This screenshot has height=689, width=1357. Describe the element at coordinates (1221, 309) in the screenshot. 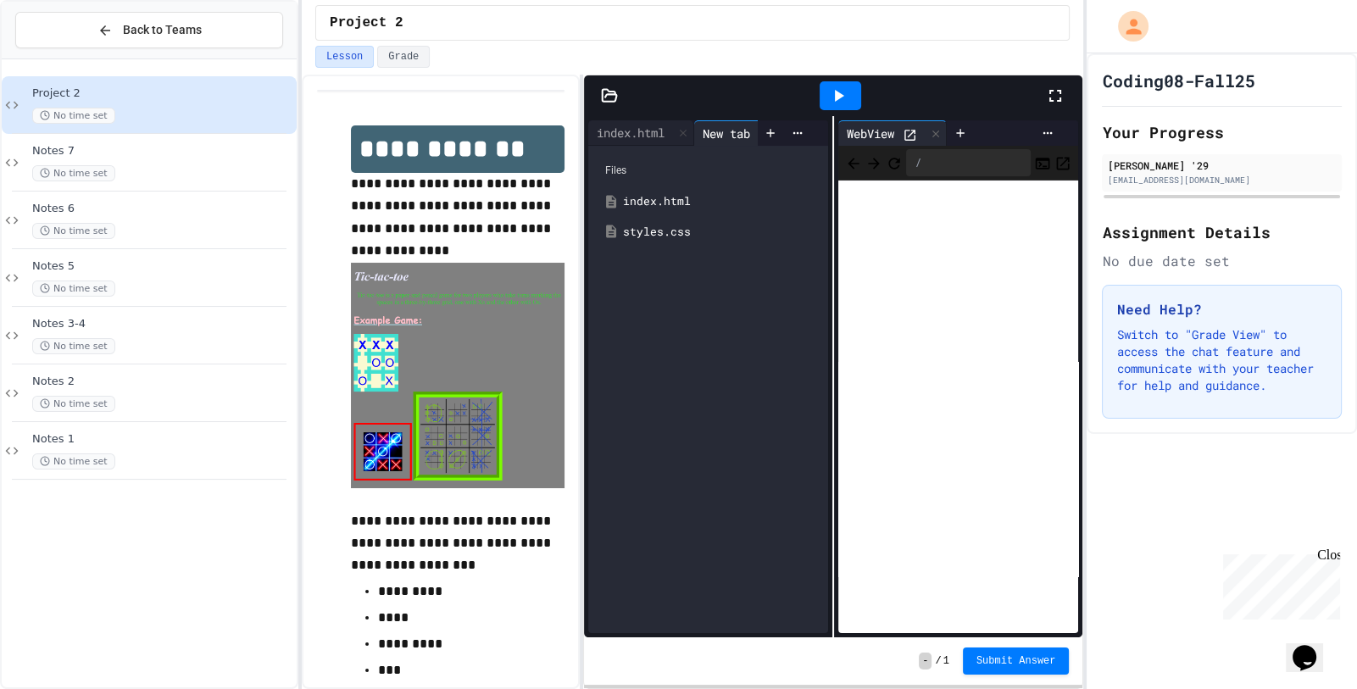

I see `h3: Need Help?` at that location.